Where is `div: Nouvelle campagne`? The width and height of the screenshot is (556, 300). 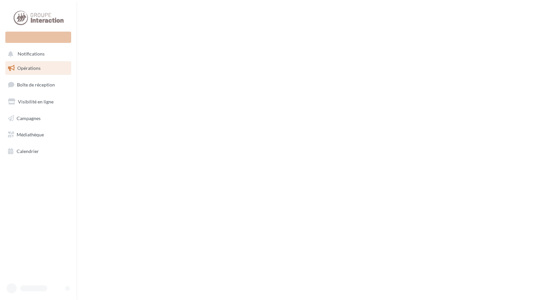
div: Nouvelle campagne is located at coordinates (38, 37).